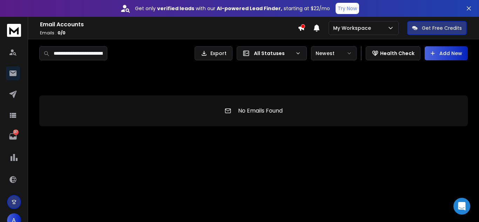 The height and width of the screenshot is (222, 479). Describe the element at coordinates (446, 53) in the screenshot. I see `button: Add New` at that location.